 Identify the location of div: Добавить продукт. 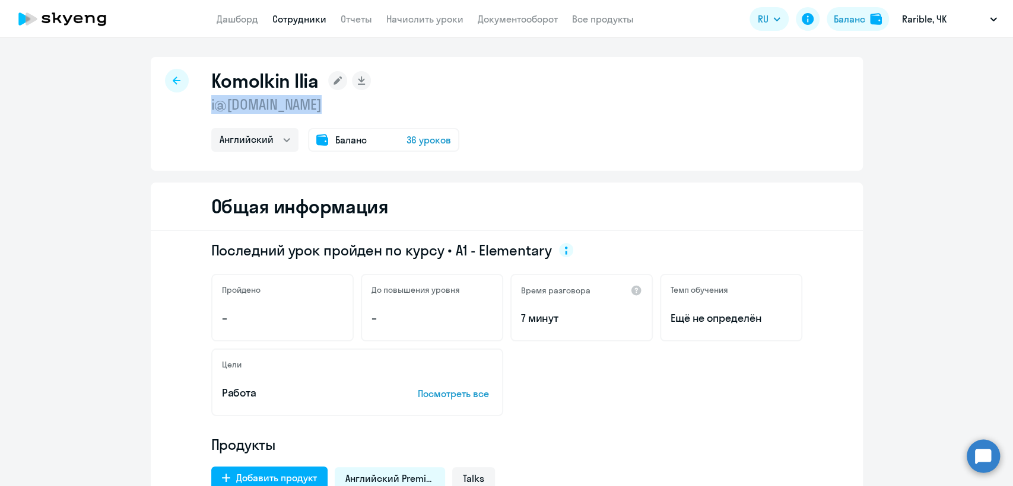
(276, 478).